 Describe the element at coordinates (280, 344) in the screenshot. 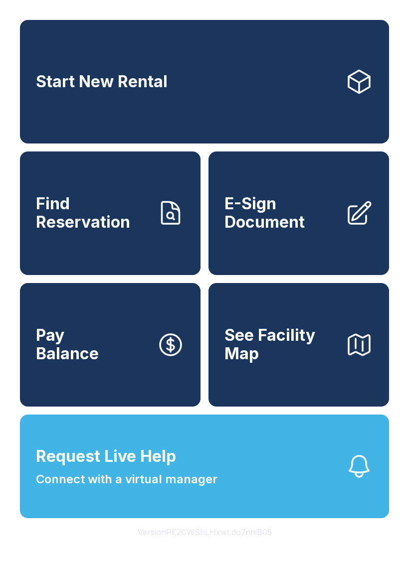

I see `span: See Facility Map` at that location.